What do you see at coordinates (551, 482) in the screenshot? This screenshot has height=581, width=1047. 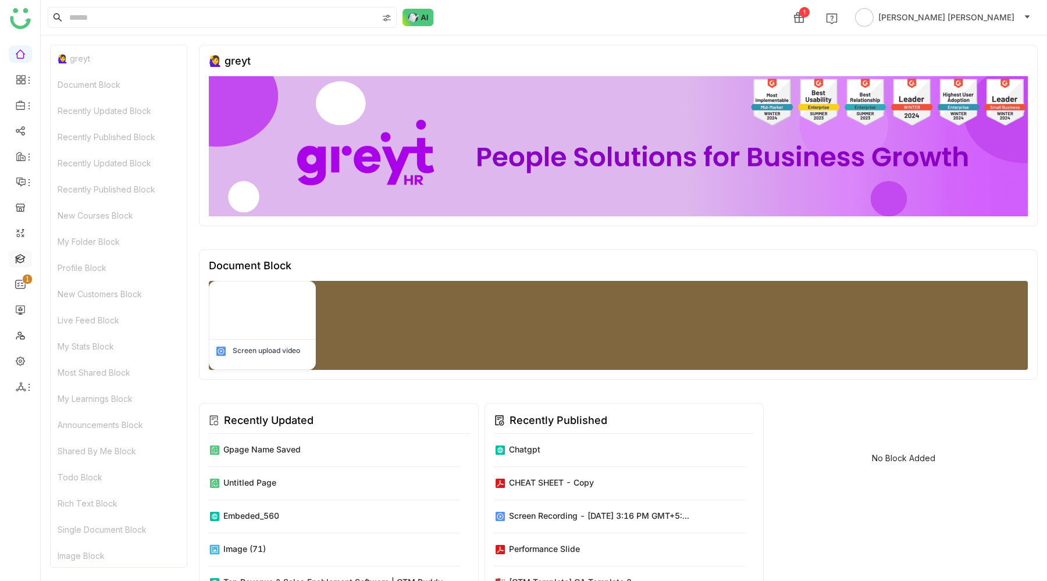 I see `div: CHEAT SHEET - Copy` at bounding box center [551, 482].